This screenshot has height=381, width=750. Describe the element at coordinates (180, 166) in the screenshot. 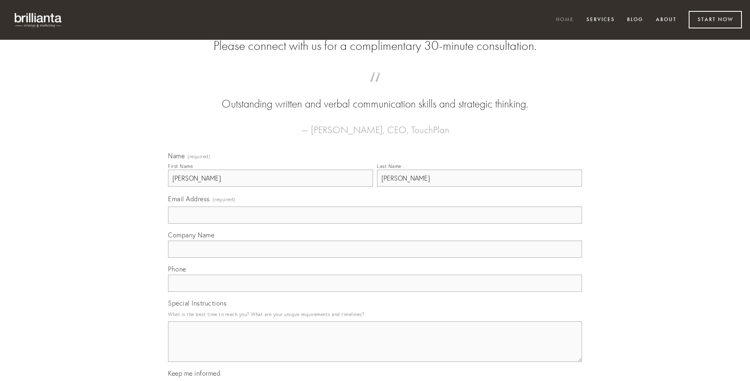

I see `div: First Name` at that location.